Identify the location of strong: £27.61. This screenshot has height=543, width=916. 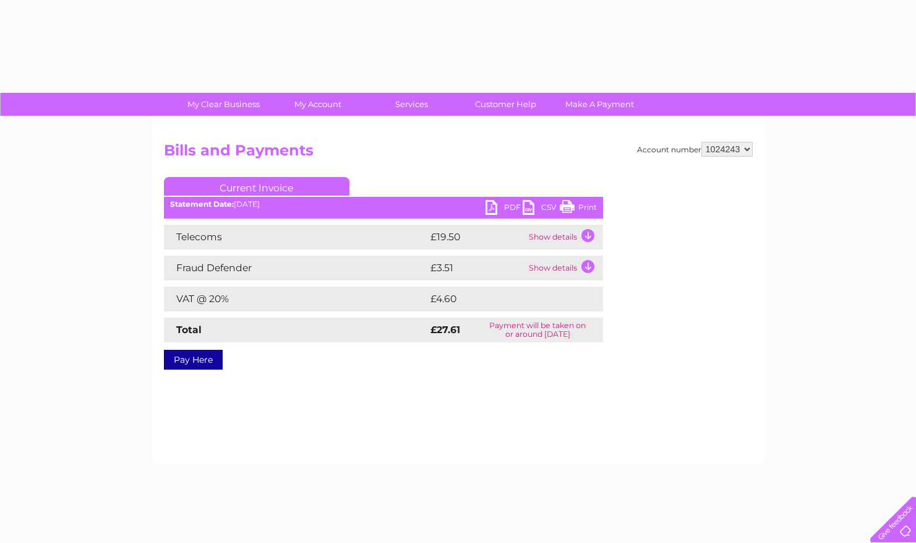
(446, 329).